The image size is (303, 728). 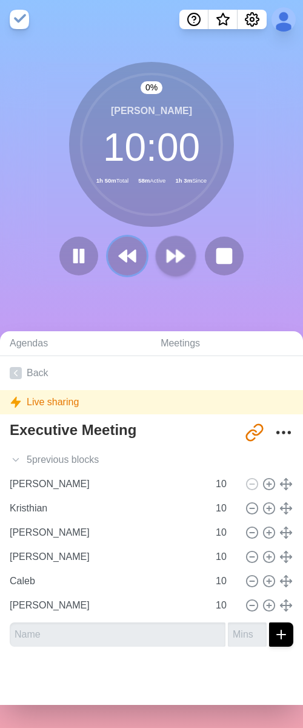 I want to click on button: More, so click(x=284, y=432).